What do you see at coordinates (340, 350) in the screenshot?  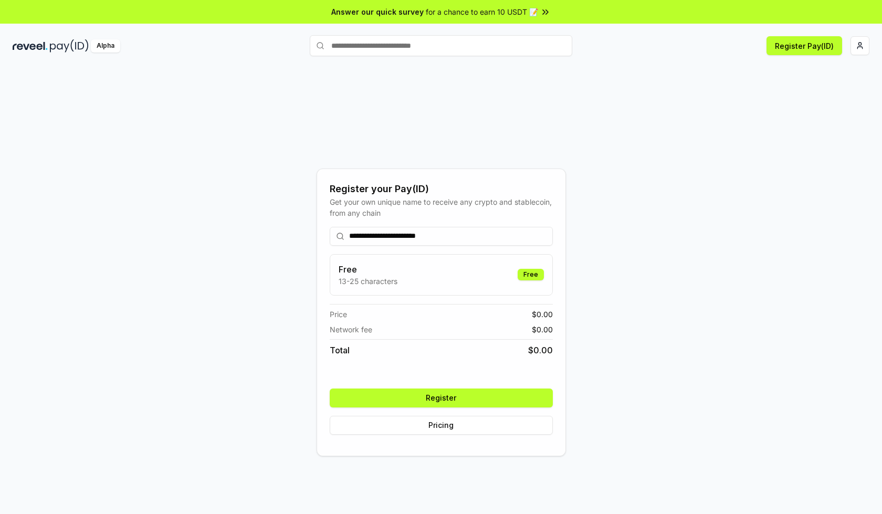 I see `span: Total` at bounding box center [340, 350].